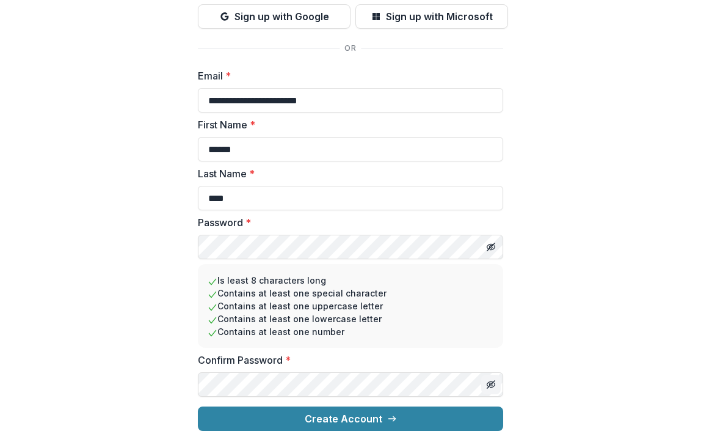  I want to click on button: Sign up with Google, so click(274, 16).